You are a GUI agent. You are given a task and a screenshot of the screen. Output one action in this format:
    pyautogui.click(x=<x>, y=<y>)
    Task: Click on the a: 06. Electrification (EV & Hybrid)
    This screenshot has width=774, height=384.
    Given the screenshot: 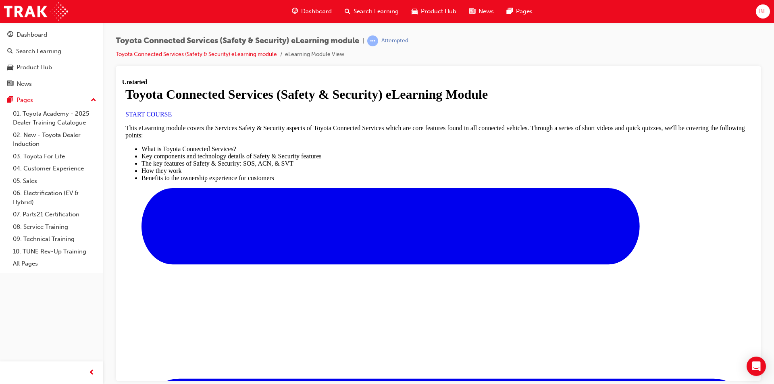 What is the action you would take?
    pyautogui.click(x=54, y=198)
    